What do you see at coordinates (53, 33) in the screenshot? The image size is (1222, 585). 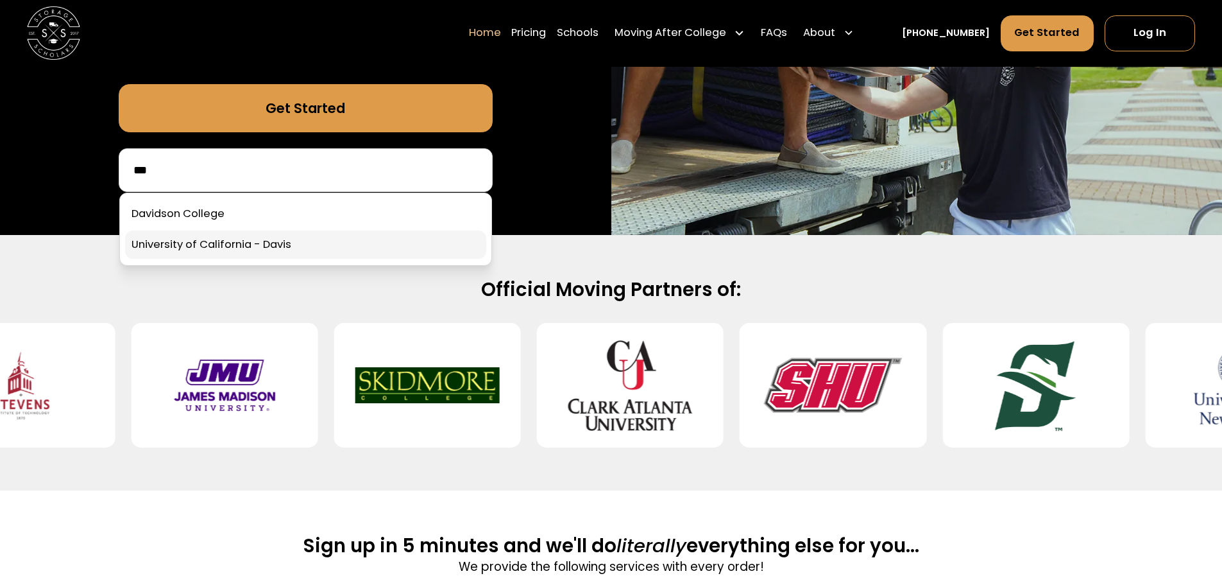 I see `img: Storage Scholars main logo` at bounding box center [53, 33].